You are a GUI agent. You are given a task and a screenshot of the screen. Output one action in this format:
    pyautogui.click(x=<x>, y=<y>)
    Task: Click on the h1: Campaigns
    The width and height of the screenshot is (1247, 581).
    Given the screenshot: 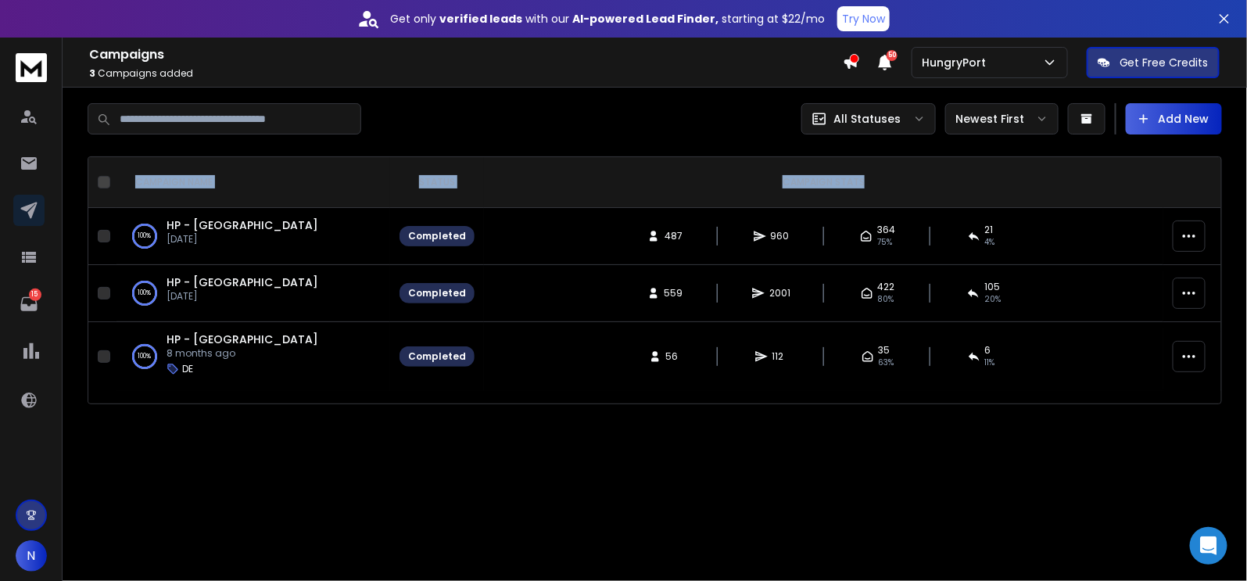 What is the action you would take?
    pyautogui.click(x=466, y=55)
    